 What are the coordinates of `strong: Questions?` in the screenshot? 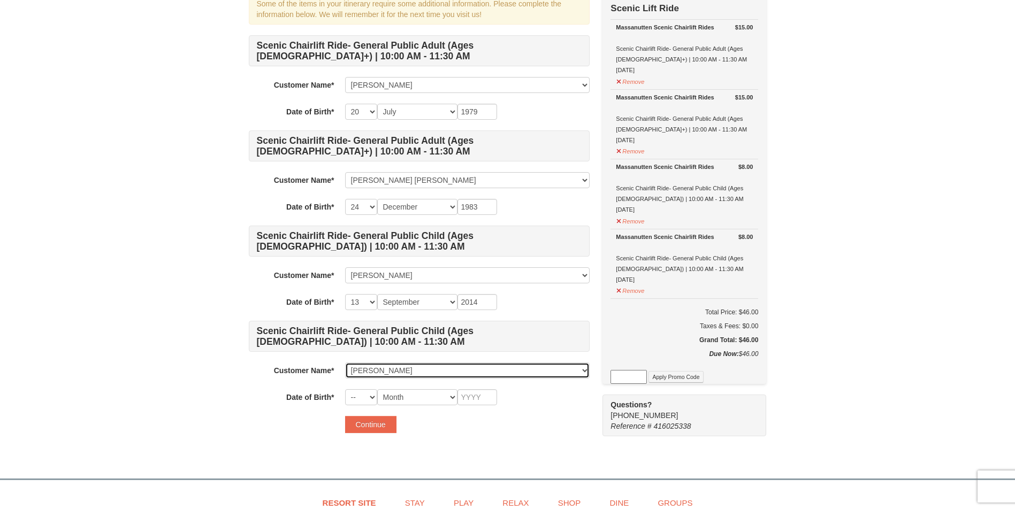 It's located at (631, 405).